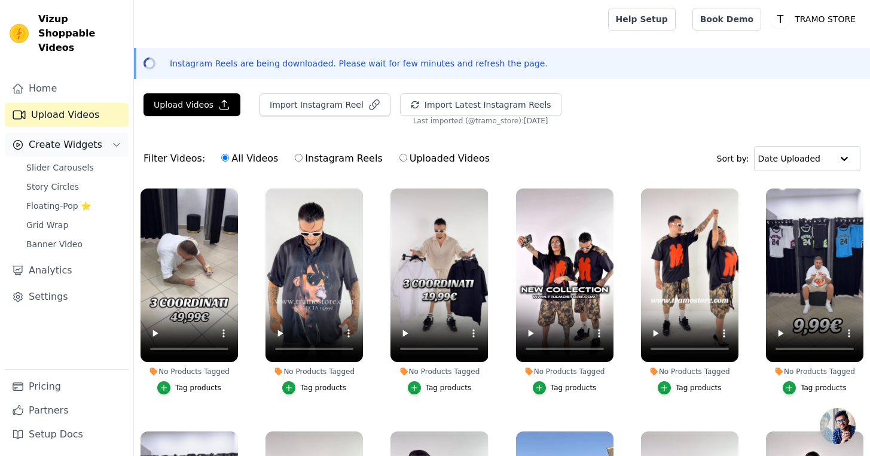  Describe the element at coordinates (403, 157) in the screenshot. I see `input: Uploaded Videos` at that location.